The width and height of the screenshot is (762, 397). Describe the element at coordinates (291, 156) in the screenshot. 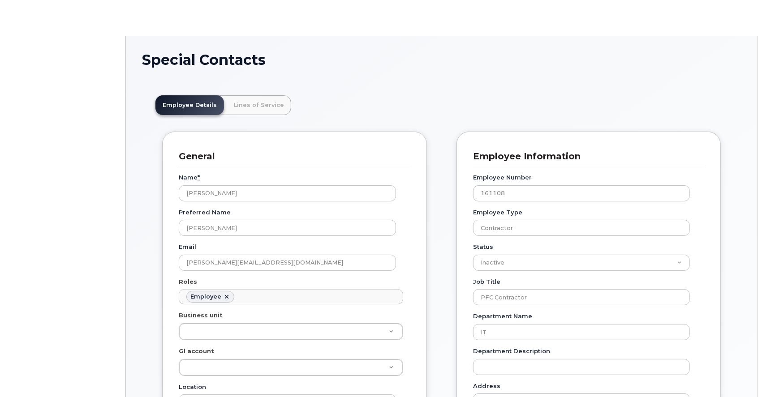

I see `h3: General` at that location.